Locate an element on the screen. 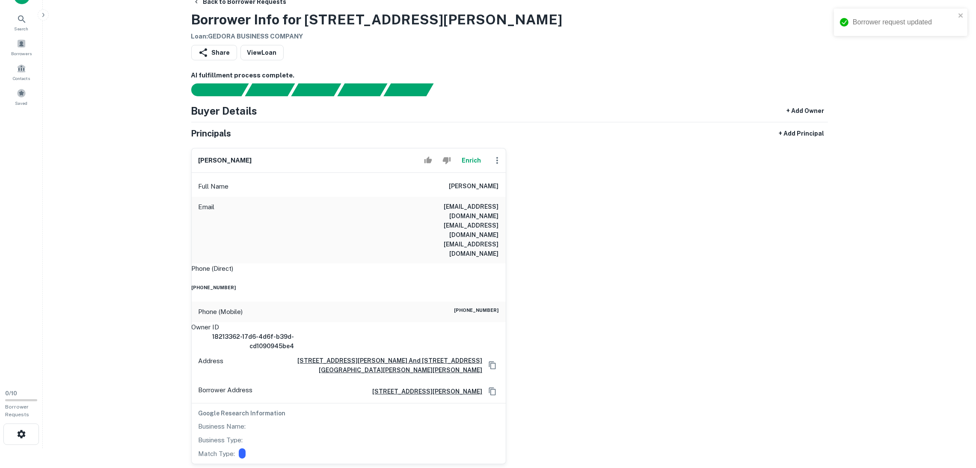 The image size is (976, 468). button: Reject is located at coordinates (446, 160).